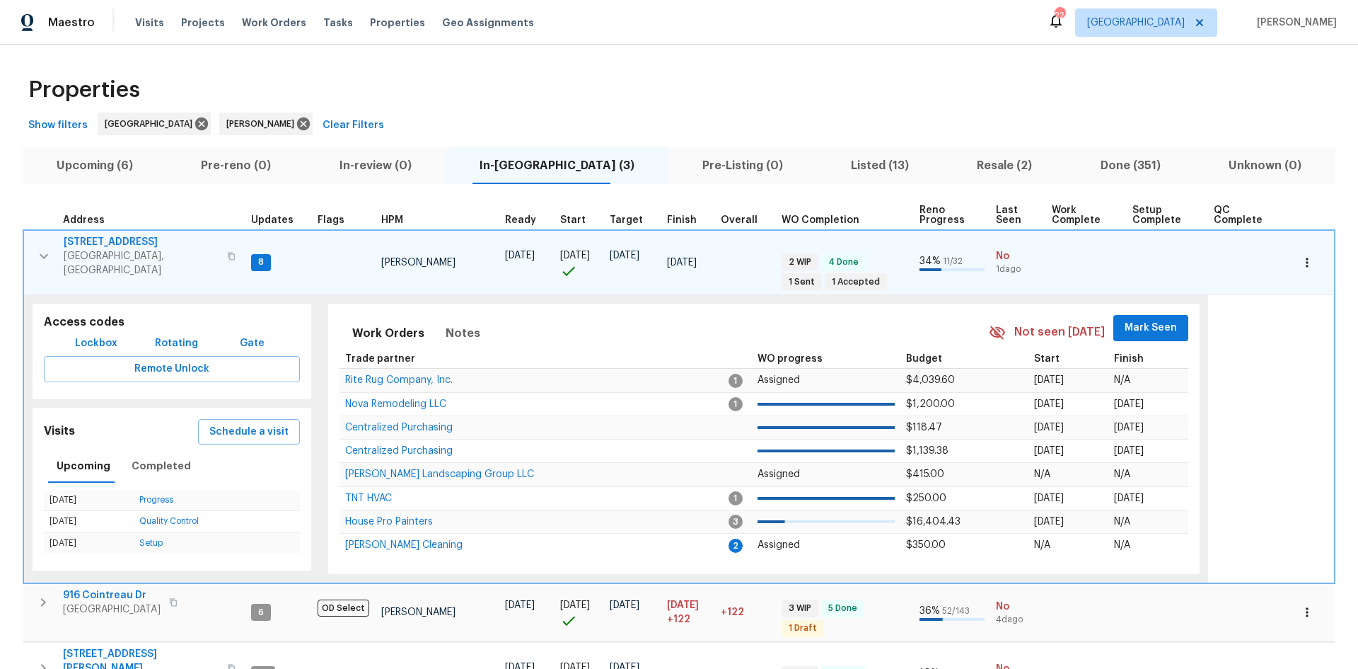  I want to click on span: 2 WIP, so click(800, 262).